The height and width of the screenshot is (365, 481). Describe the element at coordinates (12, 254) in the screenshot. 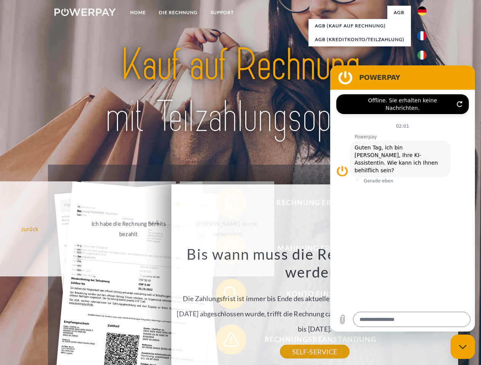

I see `button: Datei hochladen` at that location.